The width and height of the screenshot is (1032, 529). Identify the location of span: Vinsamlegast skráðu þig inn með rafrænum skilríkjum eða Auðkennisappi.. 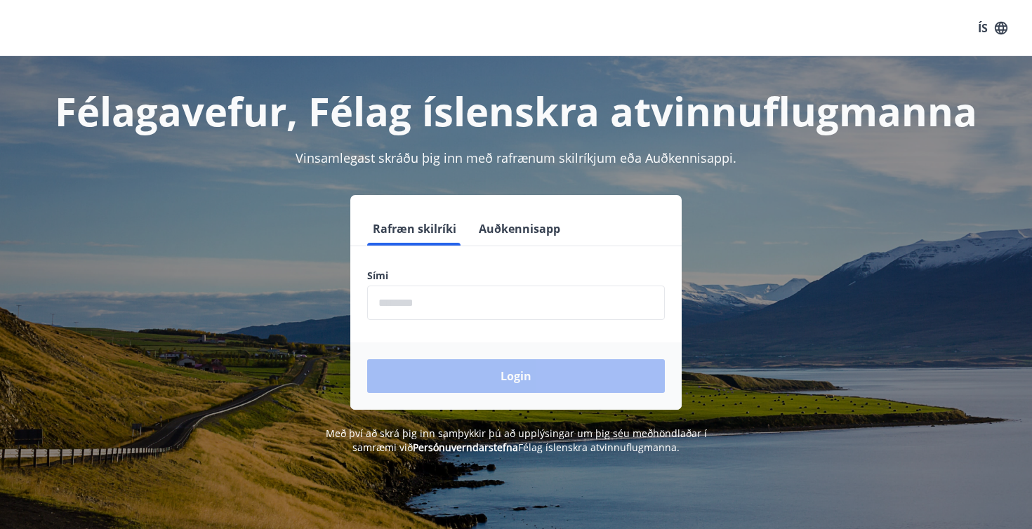
(516, 158).